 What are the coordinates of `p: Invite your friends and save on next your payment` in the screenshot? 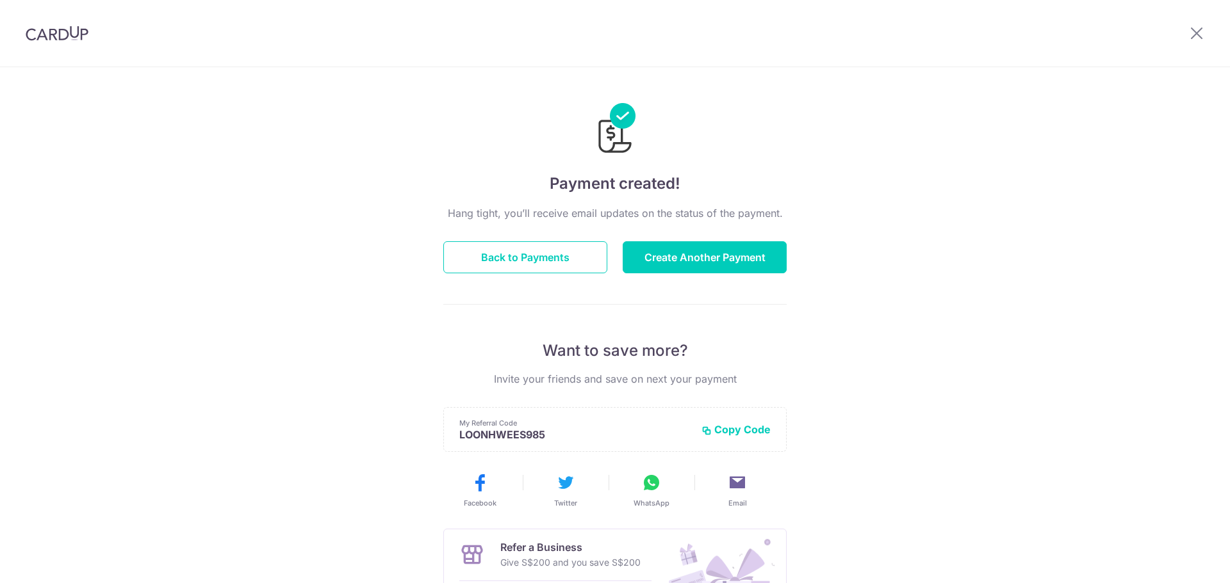 It's located at (615, 379).